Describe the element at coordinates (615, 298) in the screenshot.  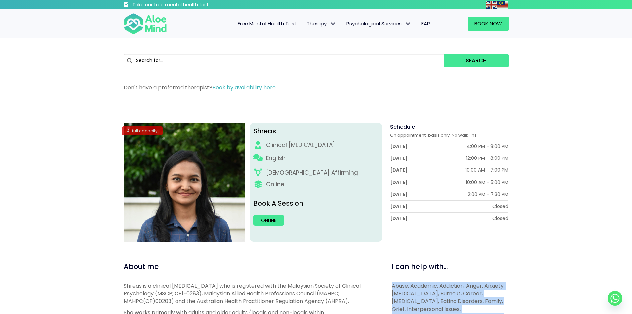
I see `a: Whatsapp` at that location.